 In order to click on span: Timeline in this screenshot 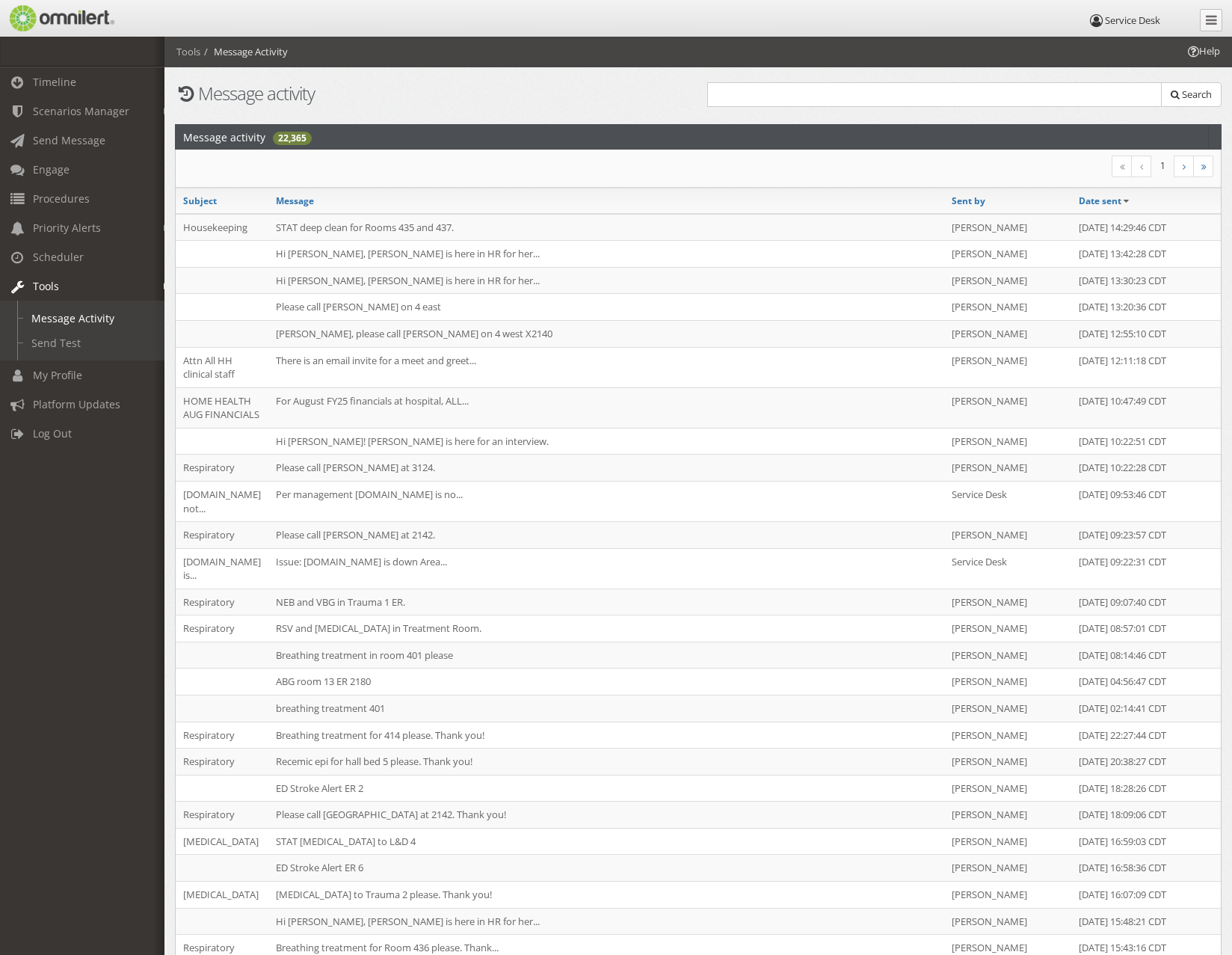, I will do `click(55, 82)`.